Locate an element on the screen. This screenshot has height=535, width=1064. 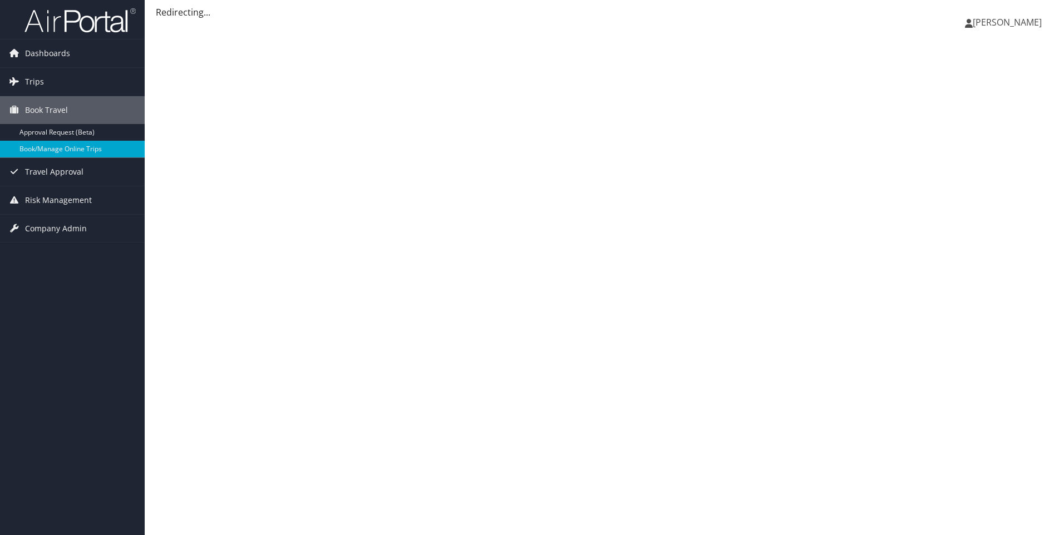
span: Trips is located at coordinates (34, 82).